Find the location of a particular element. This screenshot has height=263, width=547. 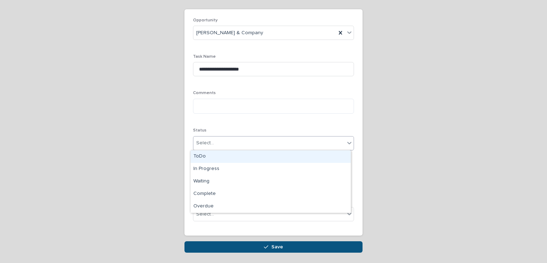

div: ToDo is located at coordinates (271, 156).